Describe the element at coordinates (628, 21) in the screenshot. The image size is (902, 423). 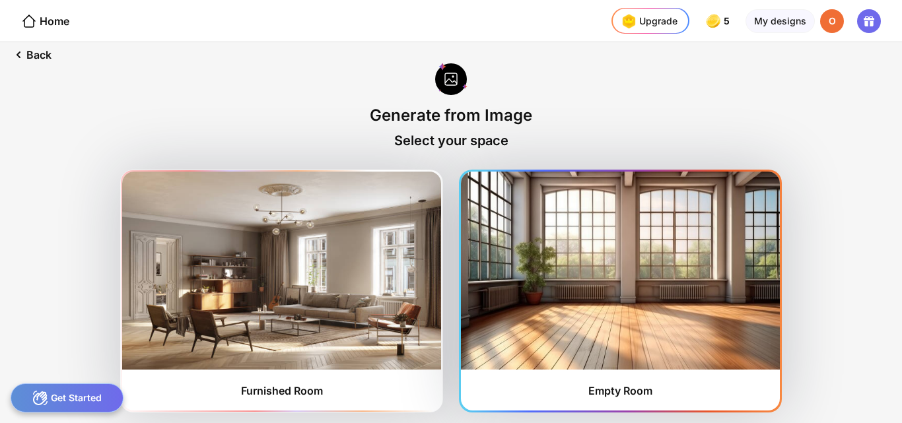
I see `img: upgrade-nav-btn-icon.gif` at that location.